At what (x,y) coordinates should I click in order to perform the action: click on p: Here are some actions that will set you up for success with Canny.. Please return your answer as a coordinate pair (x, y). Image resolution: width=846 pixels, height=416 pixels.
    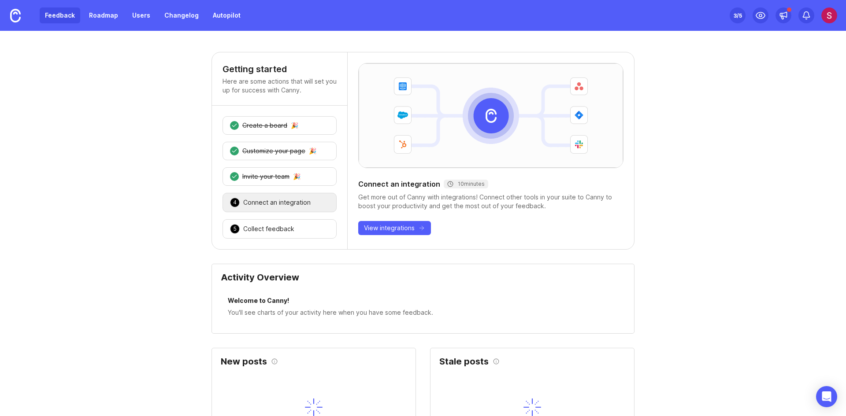
    Looking at the image, I should click on (279, 86).